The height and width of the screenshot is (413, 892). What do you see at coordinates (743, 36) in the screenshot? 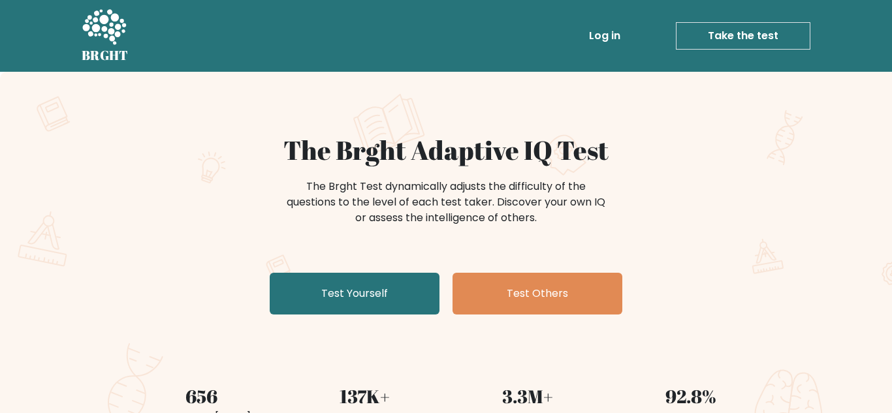
I see `a: Take the test` at bounding box center [743, 36].